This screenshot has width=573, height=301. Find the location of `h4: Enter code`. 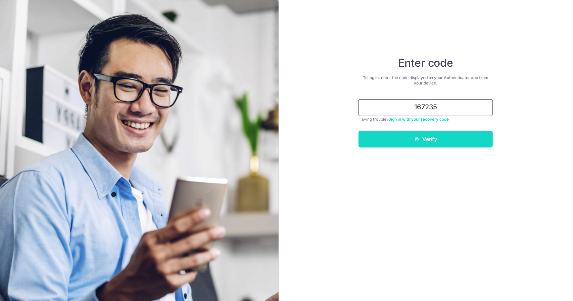

h4: Enter code is located at coordinates (426, 63).